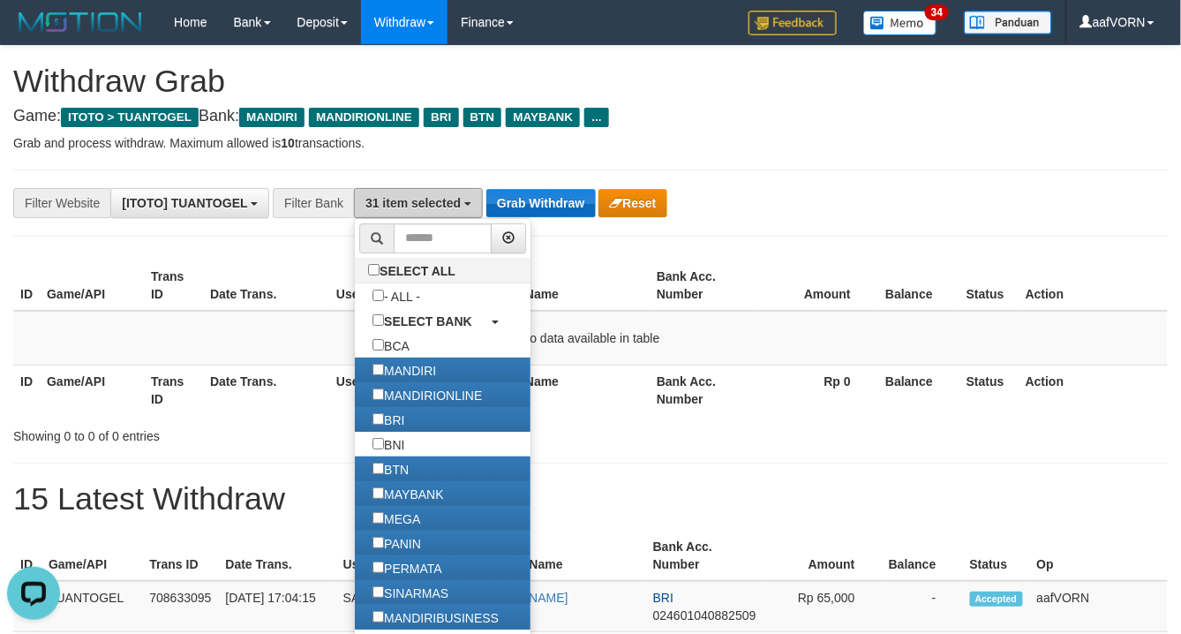 This screenshot has width=1181, height=634. Describe the element at coordinates (793, 23) in the screenshot. I see `img: Feedback.jpg` at that location.